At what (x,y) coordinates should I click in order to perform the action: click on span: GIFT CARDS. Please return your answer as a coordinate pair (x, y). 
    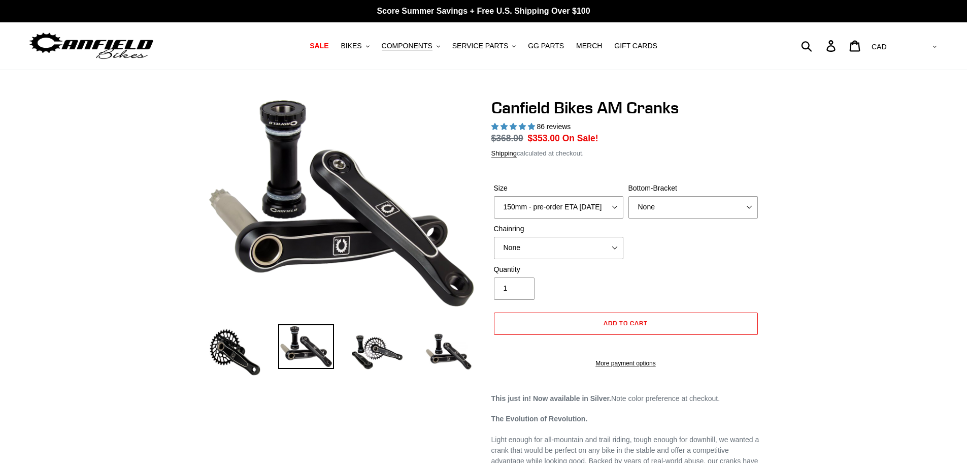
    Looking at the image, I should click on (636, 46).